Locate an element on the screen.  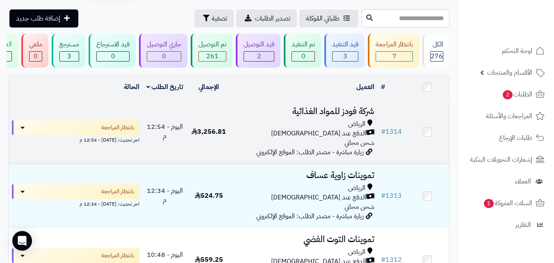
div: الكل is located at coordinates (437, 44).